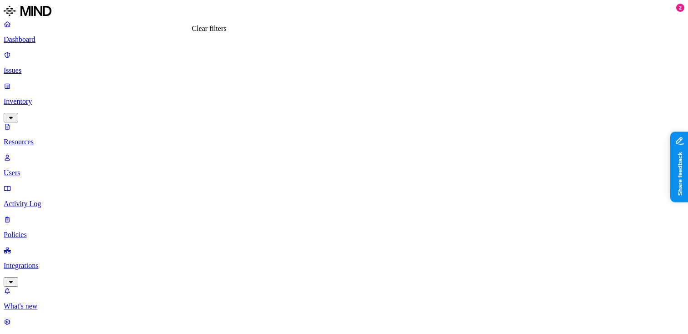  I want to click on a: Policies, so click(344, 227).